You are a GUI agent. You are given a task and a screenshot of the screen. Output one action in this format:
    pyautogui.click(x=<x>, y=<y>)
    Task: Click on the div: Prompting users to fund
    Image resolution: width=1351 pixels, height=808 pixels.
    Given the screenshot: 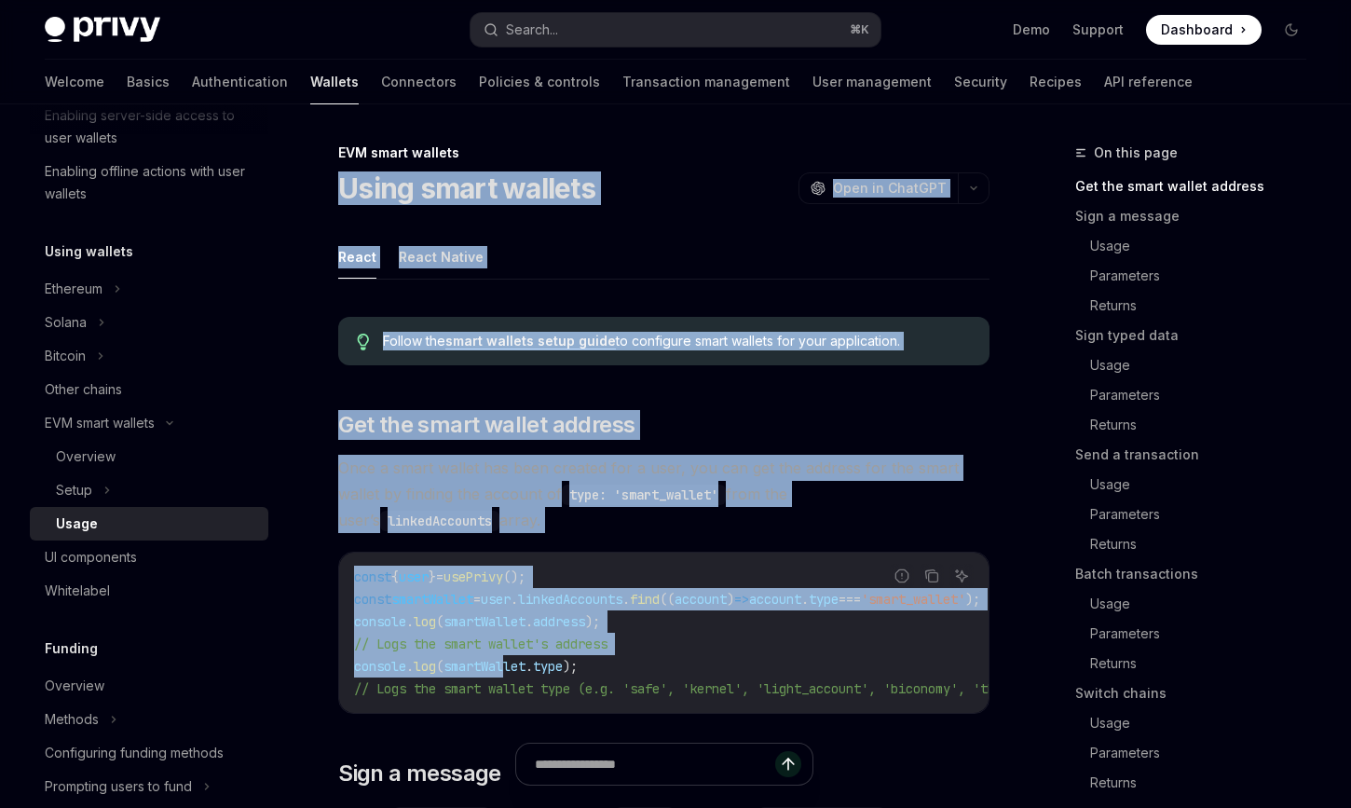 What is the action you would take?
    pyautogui.click(x=118, y=786)
    